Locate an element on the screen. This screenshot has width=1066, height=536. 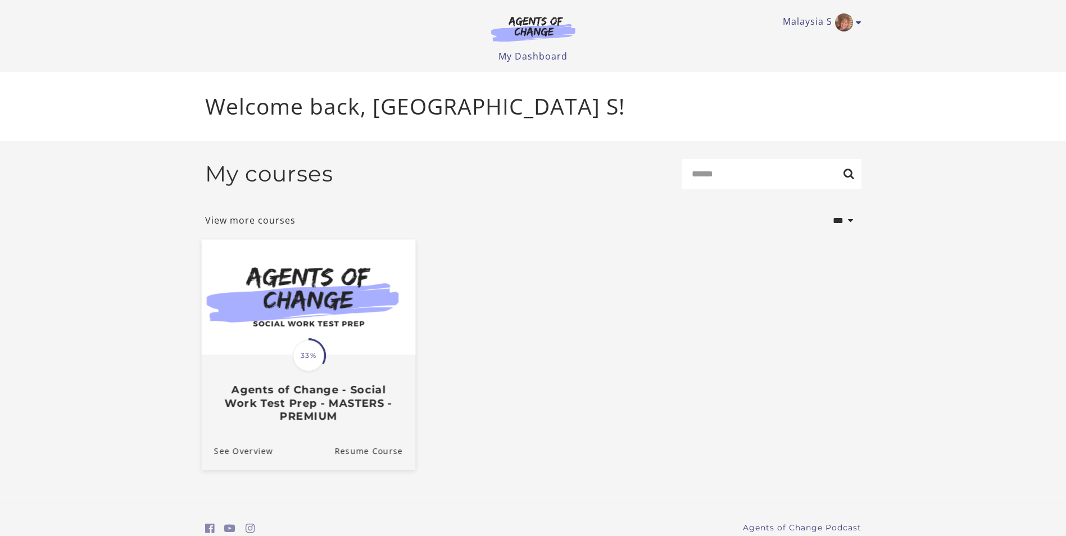
i: https://www.youtube.com/c/AgentsofChangeTestPrepbyMeaganMitchell (Open in a new window) is located at coordinates (230, 528).